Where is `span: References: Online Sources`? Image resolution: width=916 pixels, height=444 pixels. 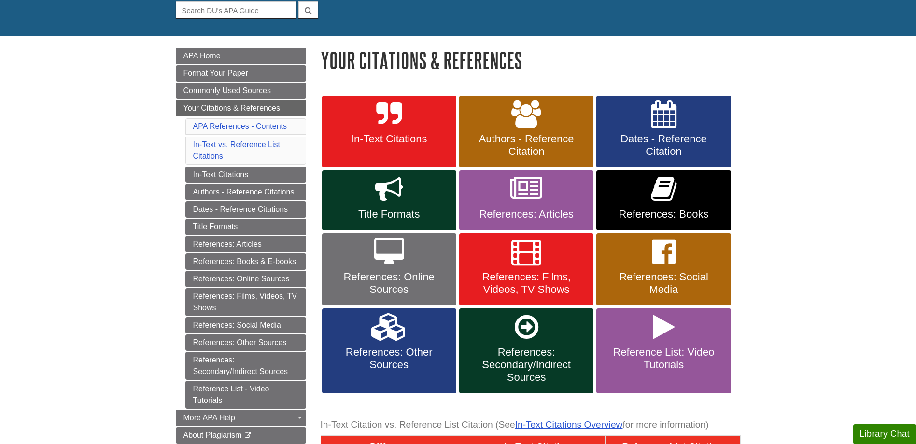
span: References: Online Sources is located at coordinates (389, 284).